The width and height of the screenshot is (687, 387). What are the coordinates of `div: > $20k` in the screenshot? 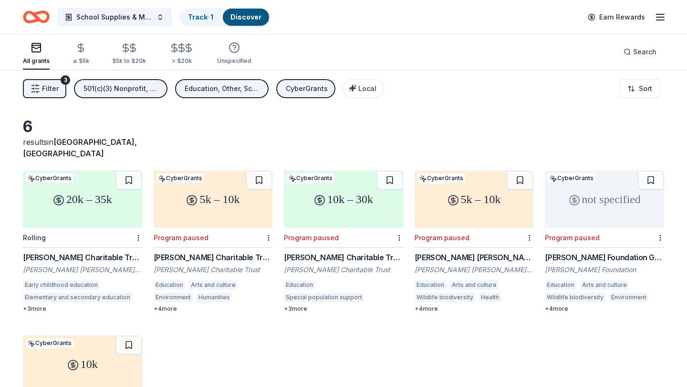 It's located at (181, 61).